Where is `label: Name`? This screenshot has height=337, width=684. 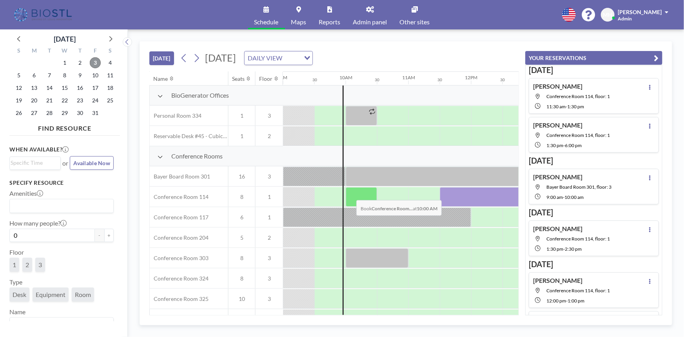 label: Name is located at coordinates (17, 312).